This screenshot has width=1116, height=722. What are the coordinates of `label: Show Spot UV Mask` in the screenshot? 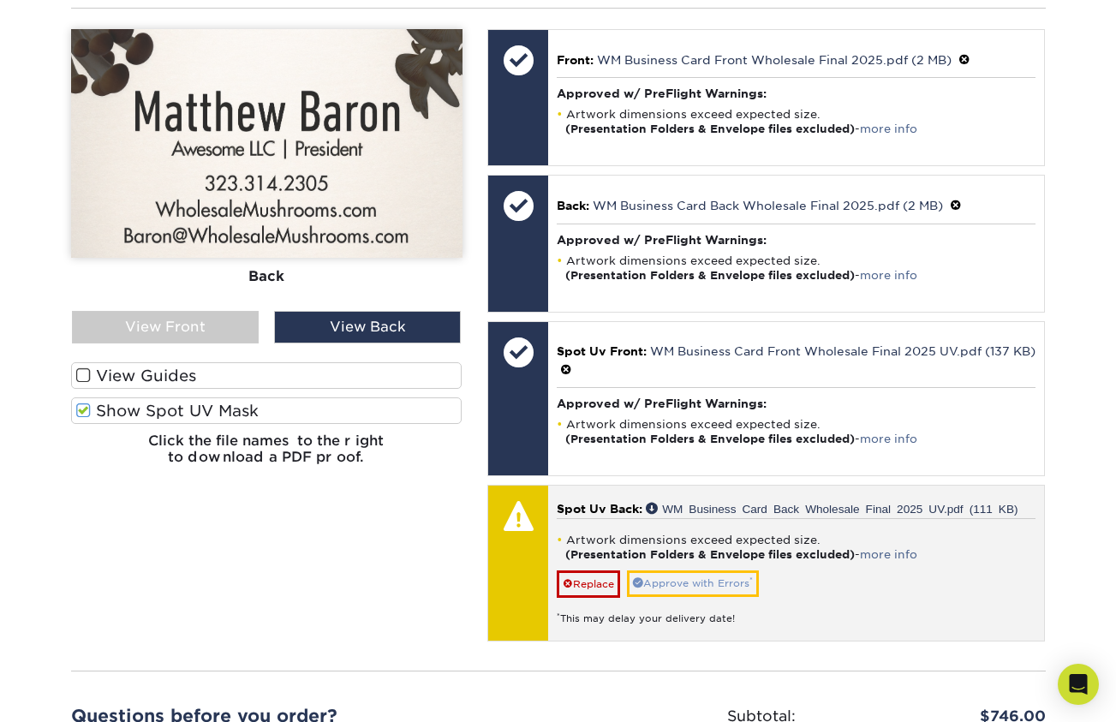 It's located at (266, 410).